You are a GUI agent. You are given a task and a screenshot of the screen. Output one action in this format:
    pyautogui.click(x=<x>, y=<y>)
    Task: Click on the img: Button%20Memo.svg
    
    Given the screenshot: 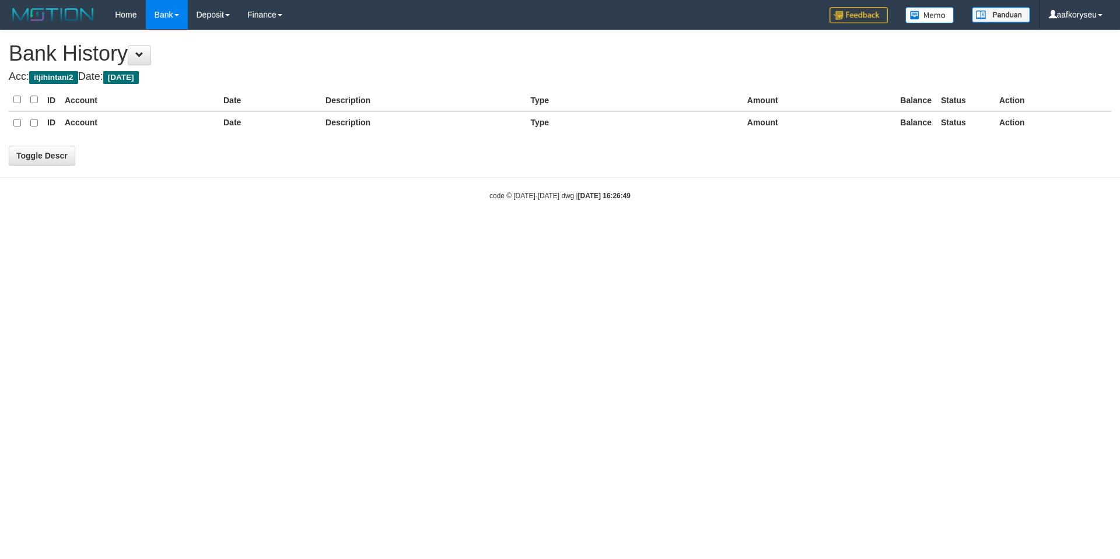 What is the action you would take?
    pyautogui.click(x=930, y=15)
    